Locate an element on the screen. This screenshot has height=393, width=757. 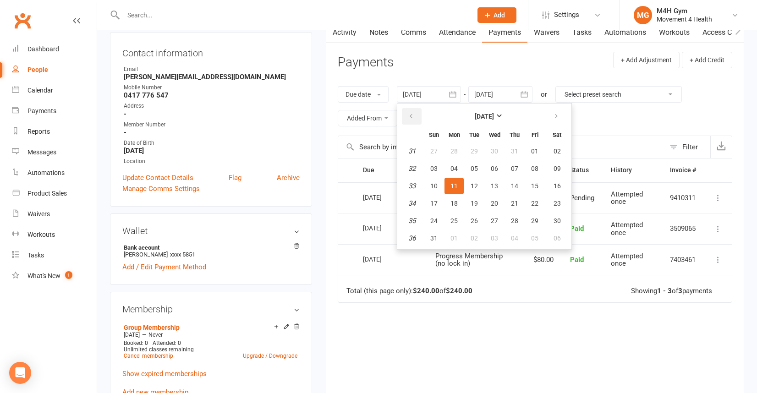
a: Add / Edit Payment Method is located at coordinates (164, 267).